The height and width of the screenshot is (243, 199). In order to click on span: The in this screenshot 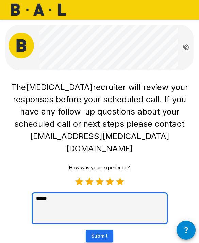, I will do `click(18, 87)`.